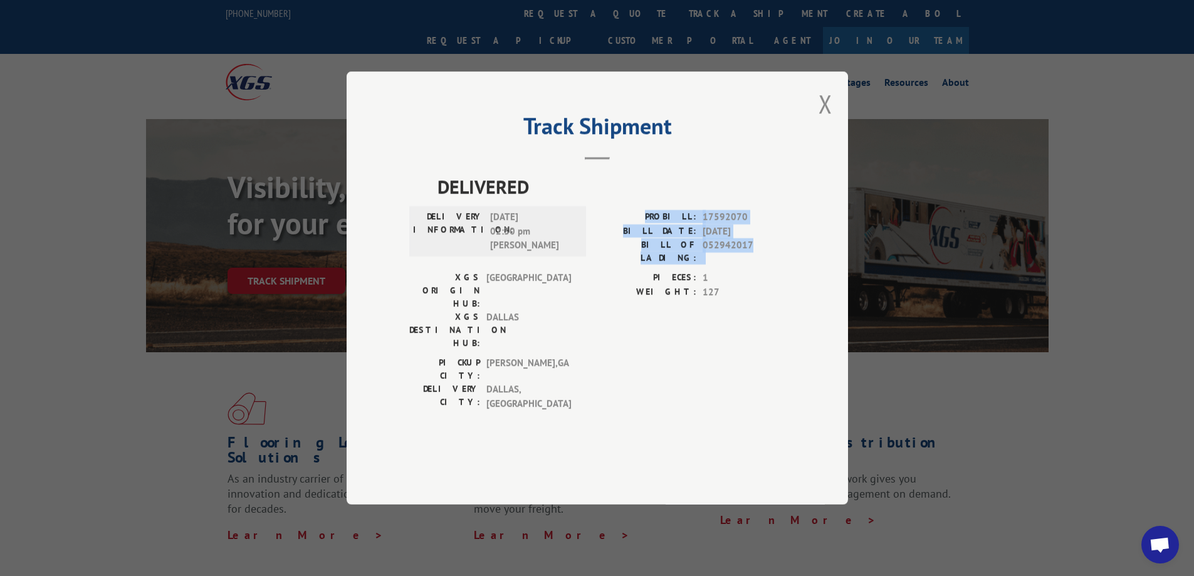 The image size is (1194, 576). Describe the element at coordinates (444, 330) in the screenshot. I see `label: XGS DESTINATION HUB:` at that location.